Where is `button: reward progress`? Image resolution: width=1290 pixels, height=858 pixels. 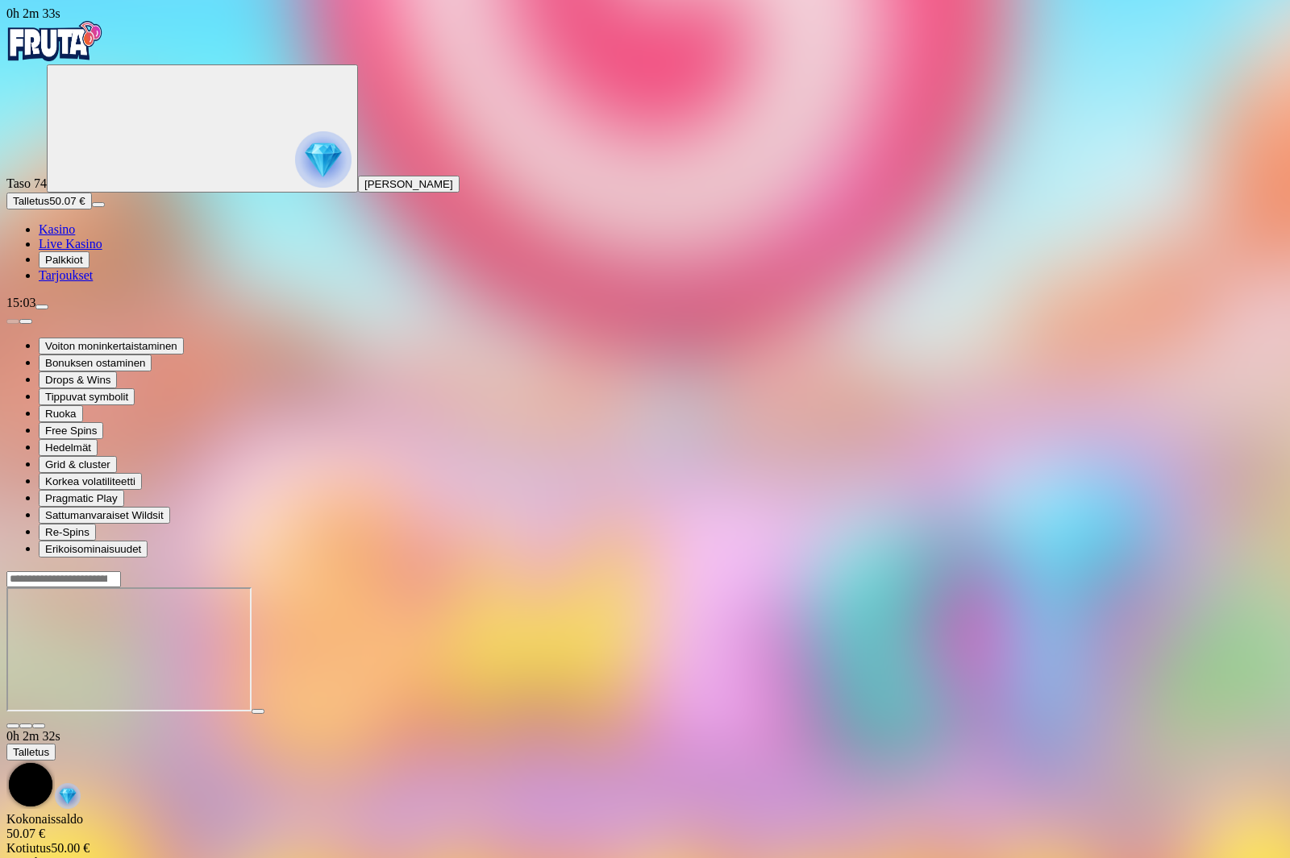
button: reward progress is located at coordinates (202, 128).